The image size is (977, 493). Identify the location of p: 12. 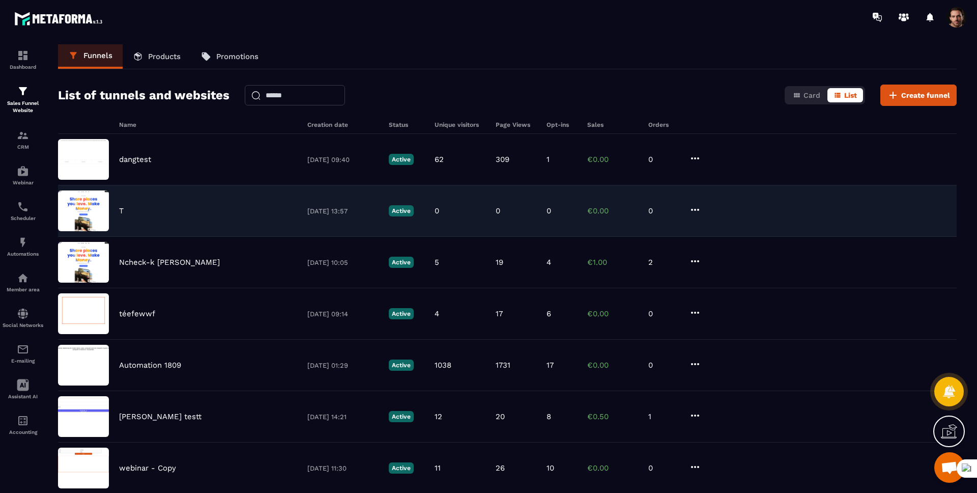
(438, 416).